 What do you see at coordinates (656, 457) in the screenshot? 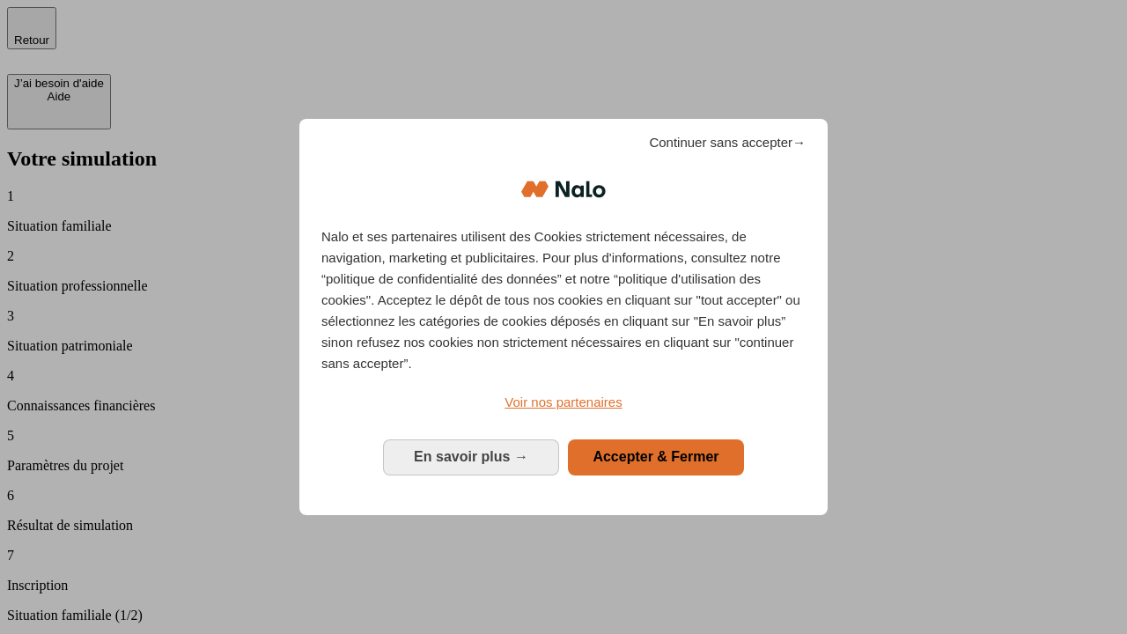
I see `button: Accepter & Fermer: Accepter notre traitement des données et fermer` at bounding box center [656, 457].